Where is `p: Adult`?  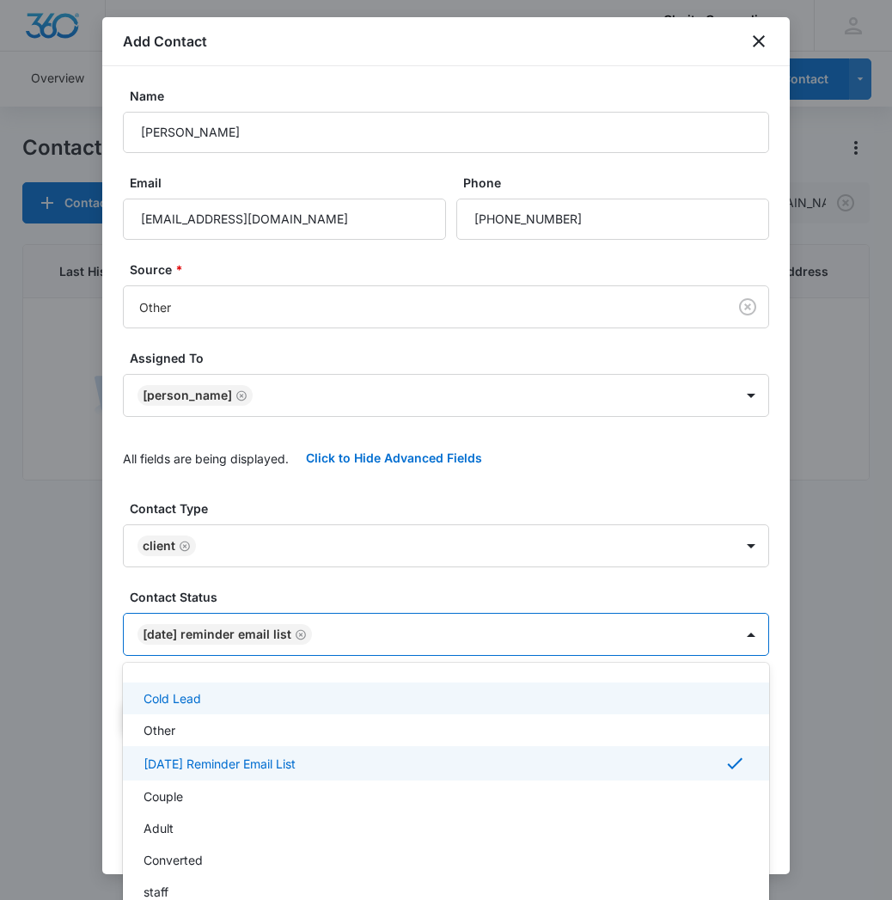 p: Adult is located at coordinates (158, 828).